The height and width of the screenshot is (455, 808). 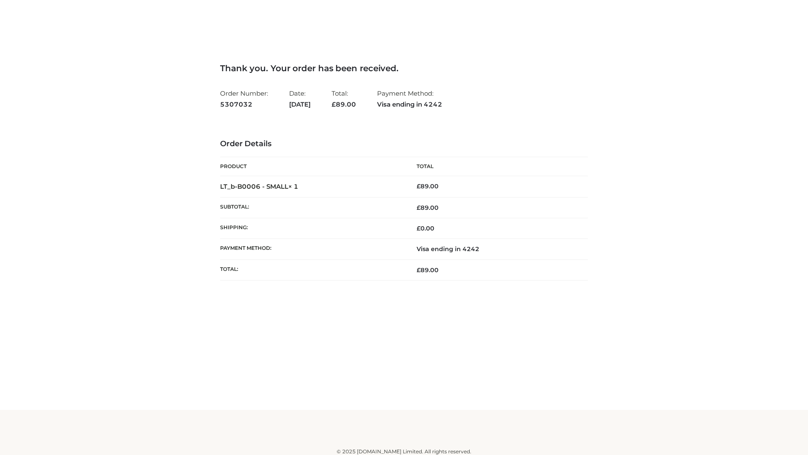 I want to click on li: Order Number:, so click(x=244, y=99).